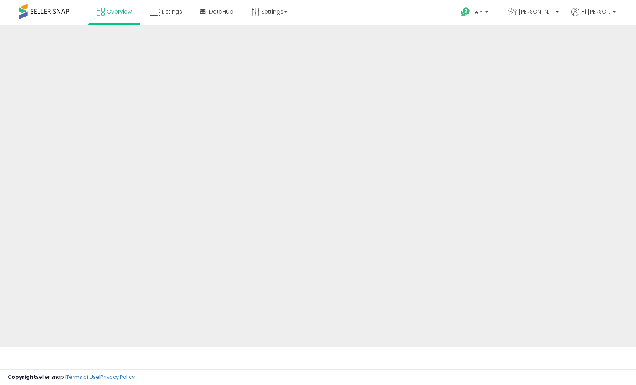  What do you see at coordinates (466, 12) in the screenshot?
I see `i: Get Help` at bounding box center [466, 12].